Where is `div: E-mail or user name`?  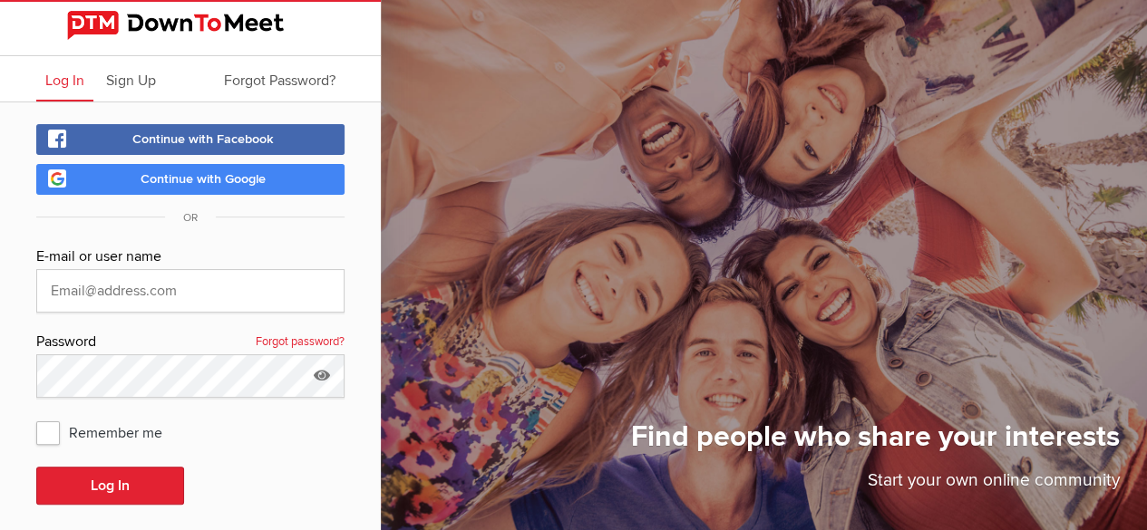
div: E-mail or user name is located at coordinates (190, 257).